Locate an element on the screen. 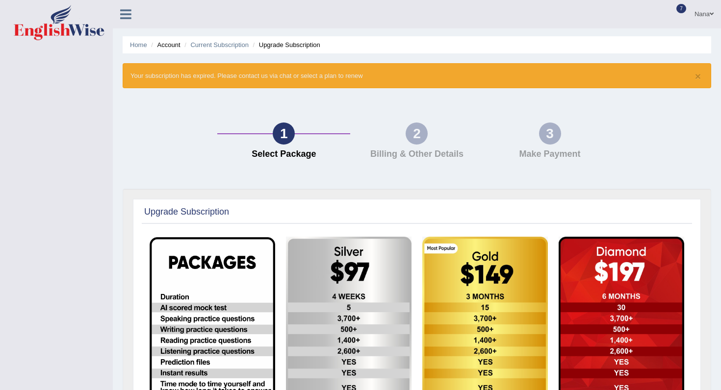 The height and width of the screenshot is (390, 721). li: Account is located at coordinates (164, 45).